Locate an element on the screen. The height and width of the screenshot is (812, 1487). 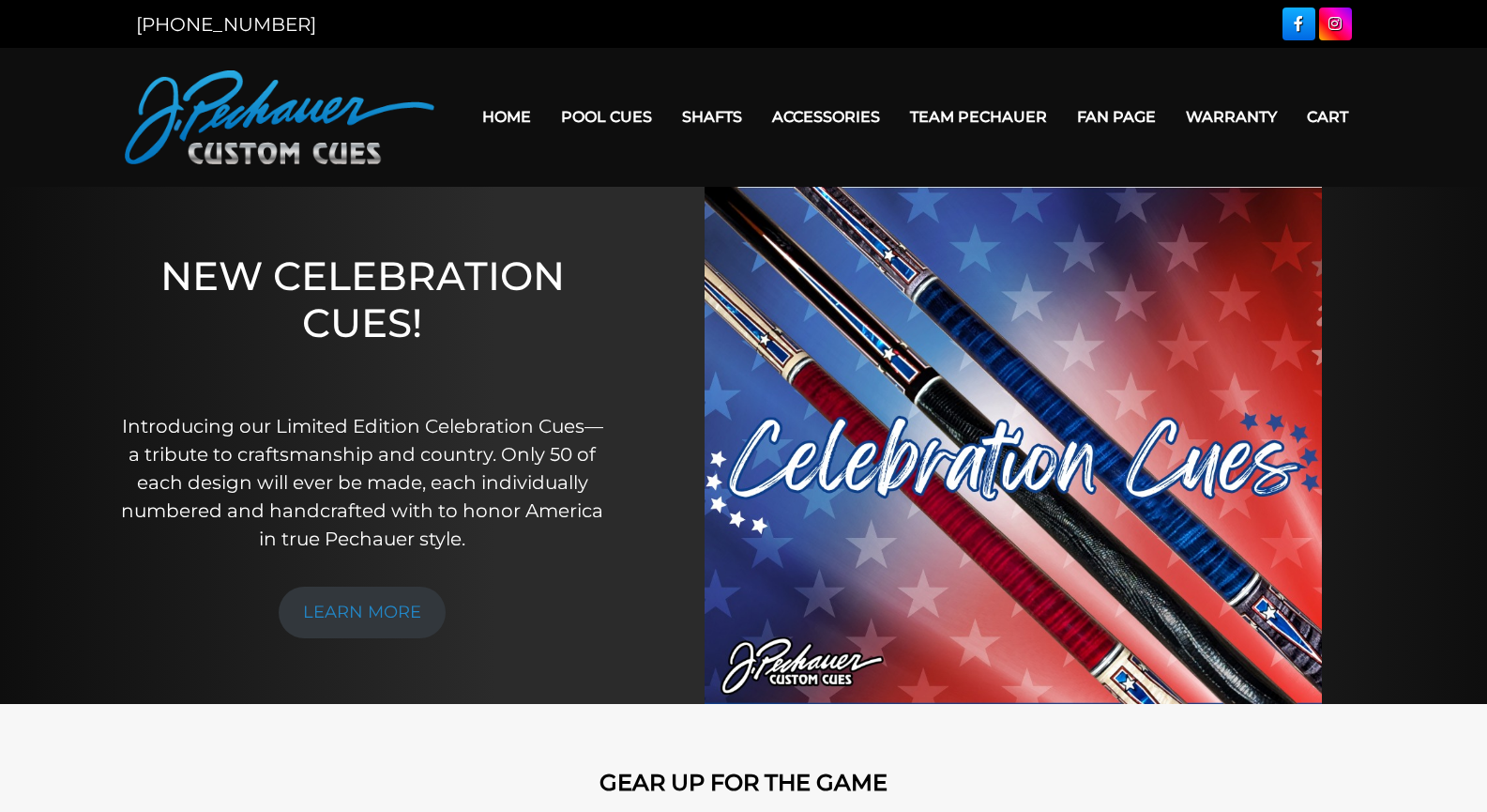
a: Warranty is located at coordinates (1231, 116).